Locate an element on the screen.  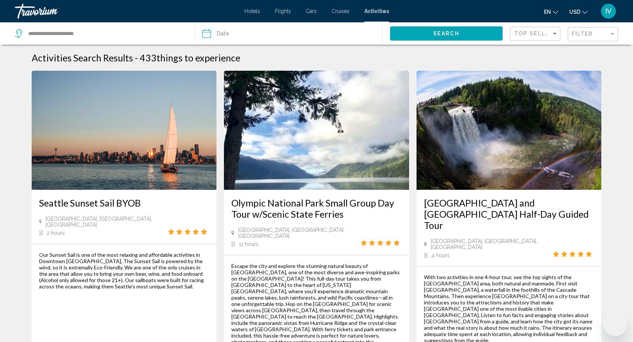
span: Search is located at coordinates (446, 34).